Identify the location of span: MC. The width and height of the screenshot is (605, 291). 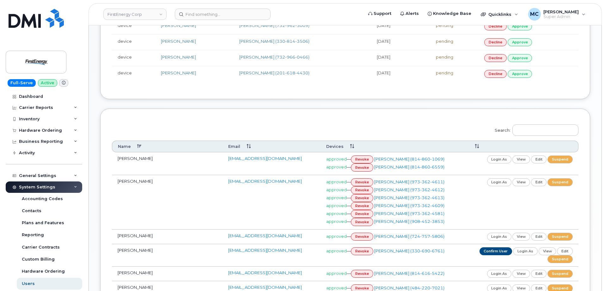
(535, 14).